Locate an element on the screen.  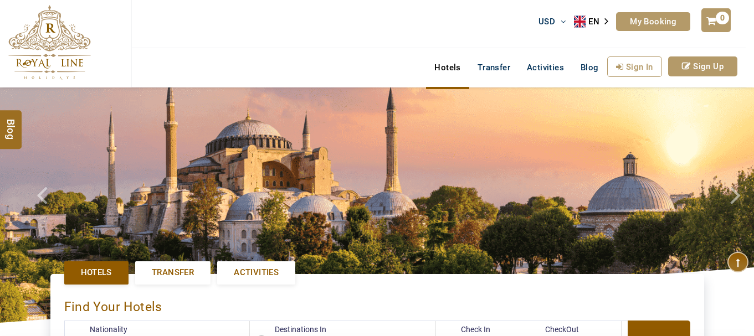
label: Check In is located at coordinates (463, 330).